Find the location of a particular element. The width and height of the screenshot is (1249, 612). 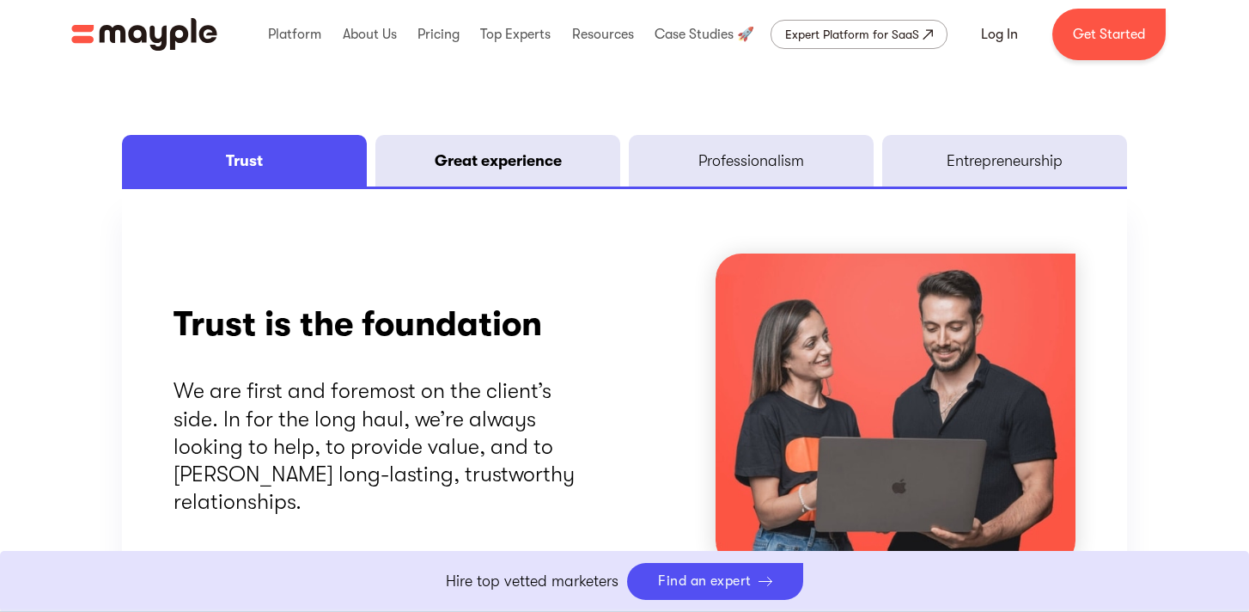

a: Expert Platform for SaaS is located at coordinates (859, 34).